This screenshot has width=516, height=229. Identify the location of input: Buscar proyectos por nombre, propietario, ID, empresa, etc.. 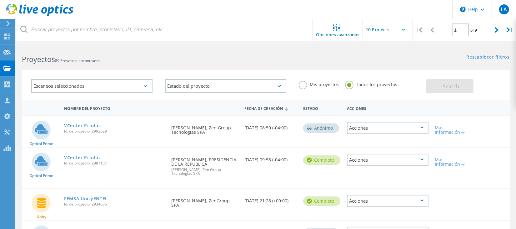
(165, 30).